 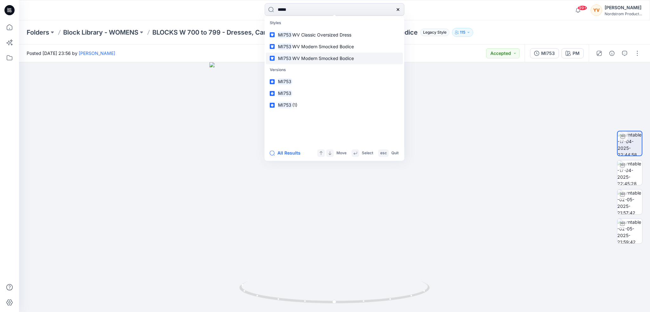 What do you see at coordinates (462, 32) in the screenshot?
I see `button: 115` at bounding box center [462, 32].